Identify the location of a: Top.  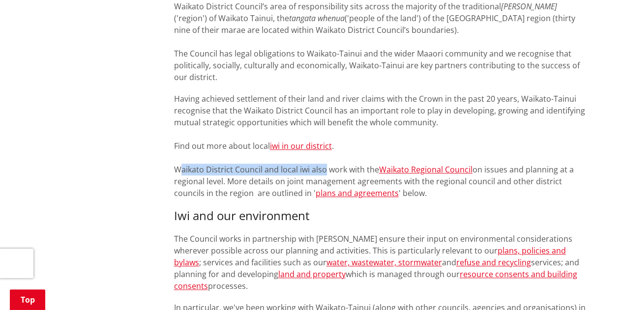
(28, 300).